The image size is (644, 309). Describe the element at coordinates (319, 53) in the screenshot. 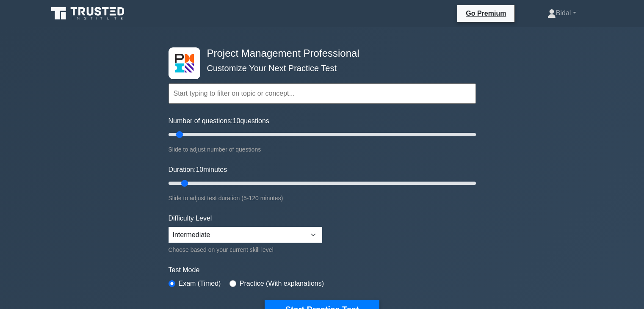

I see `h4: Project Management Professional` at that location.